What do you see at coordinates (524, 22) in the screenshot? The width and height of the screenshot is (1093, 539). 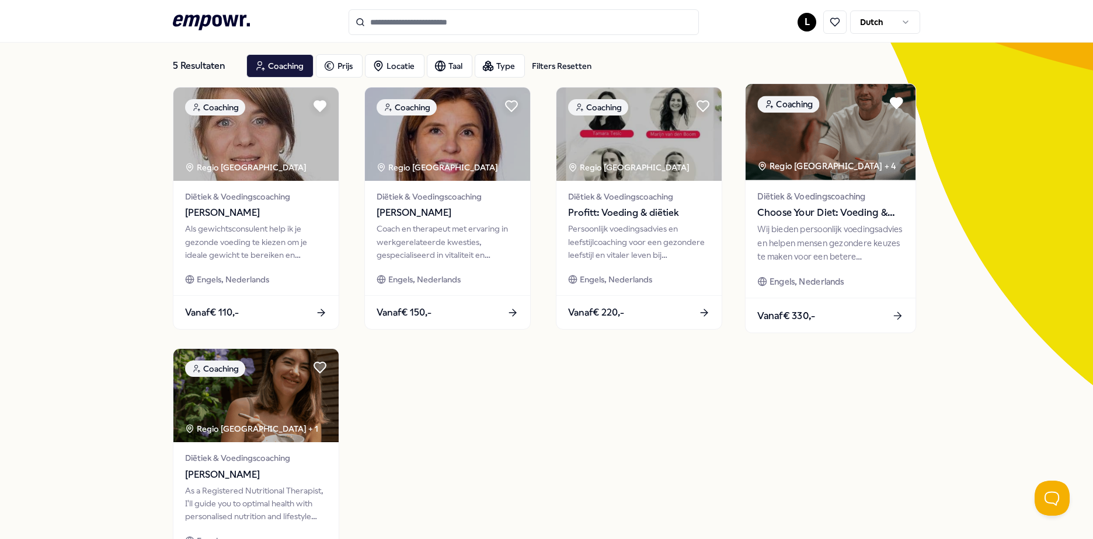 I see `input: Search for products, categories or subcategories` at bounding box center [524, 22].